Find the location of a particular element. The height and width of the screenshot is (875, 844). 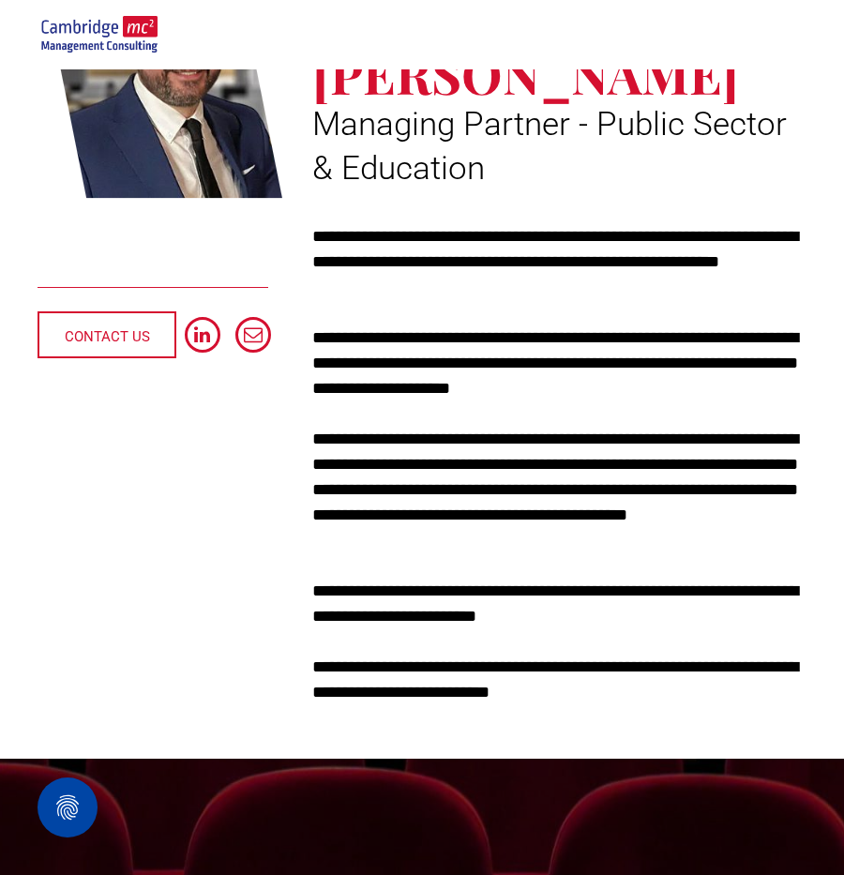

a: linkedin is located at coordinates (203, 337).